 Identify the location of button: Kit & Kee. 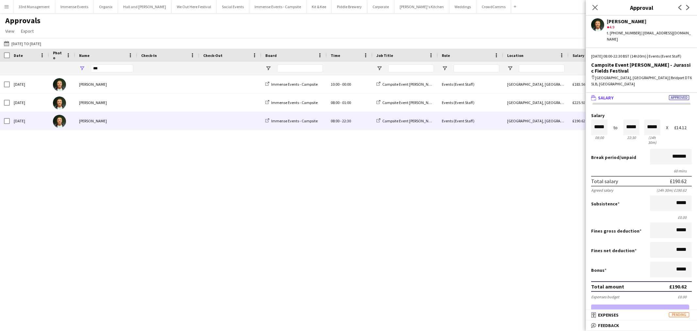
(319, 7).